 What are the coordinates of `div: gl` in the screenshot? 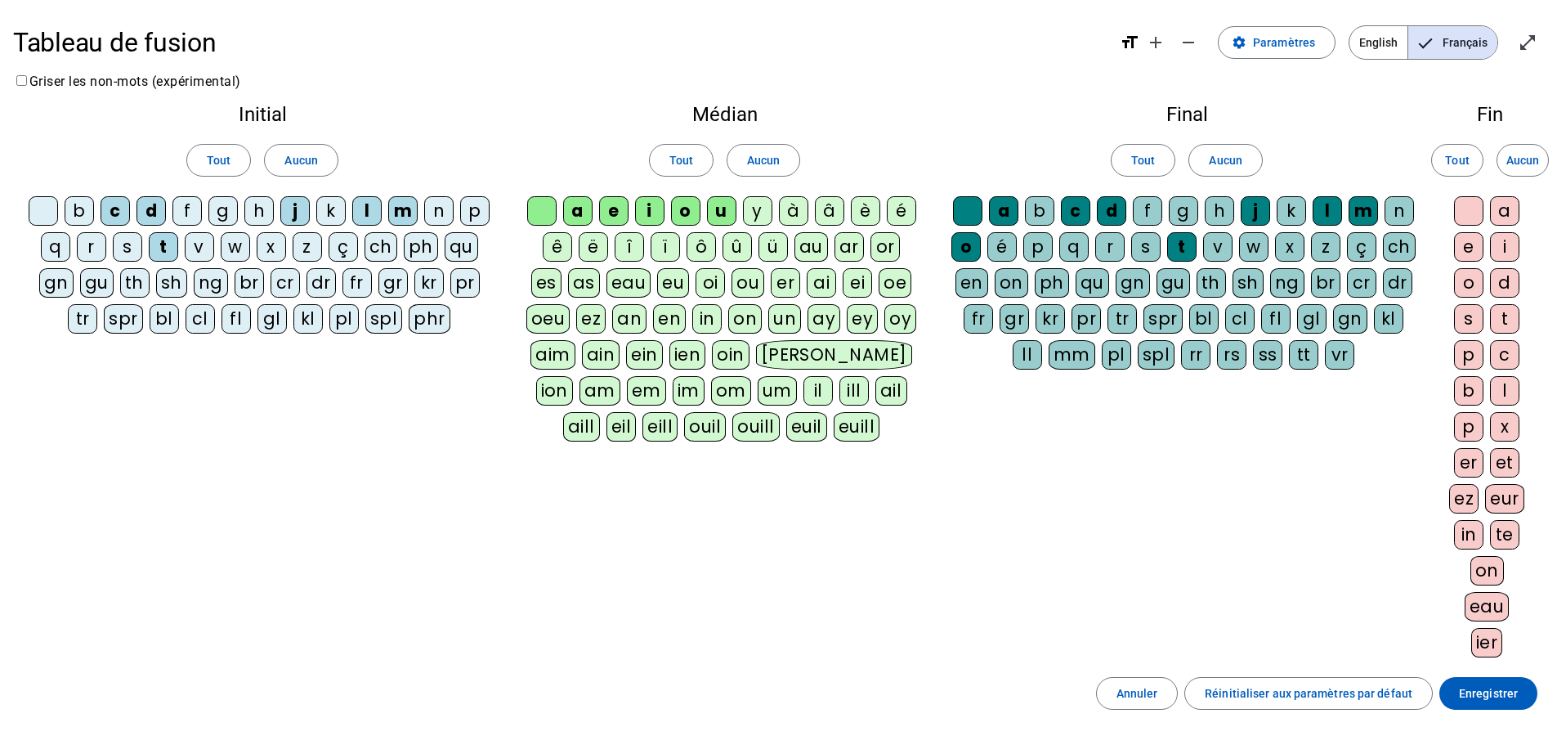 It's located at (1312, 319).